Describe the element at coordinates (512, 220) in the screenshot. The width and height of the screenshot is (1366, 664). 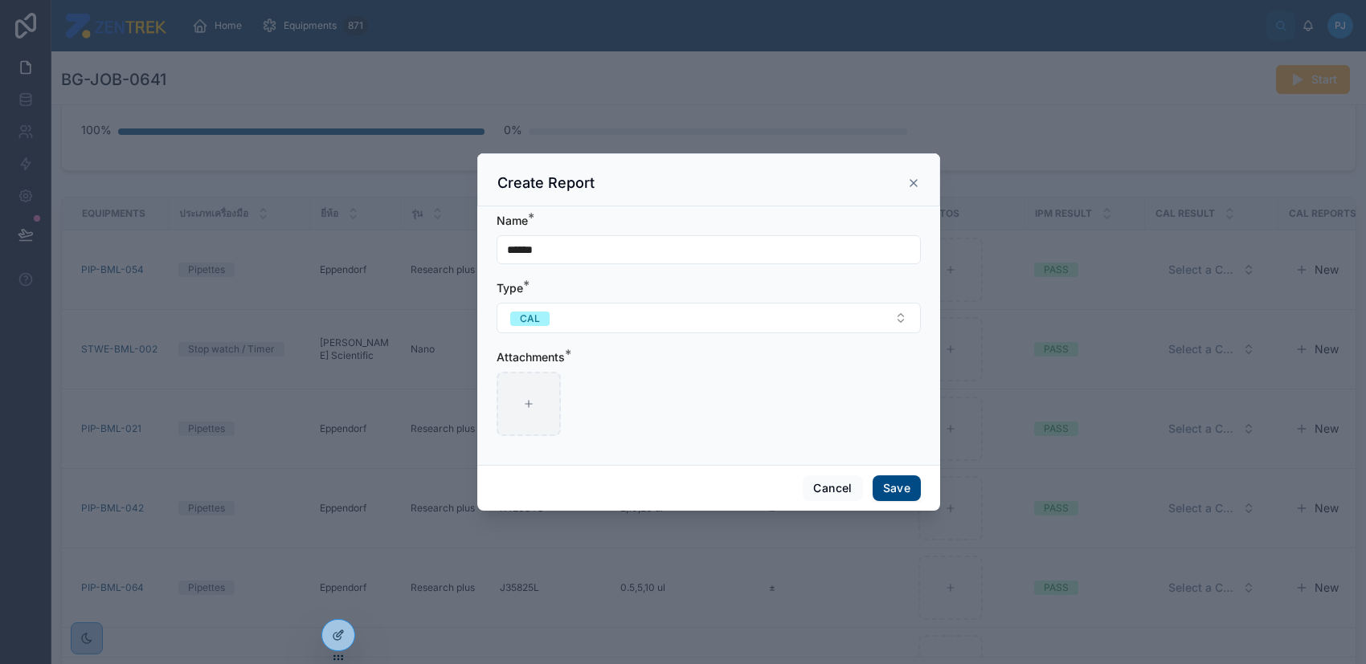
I see `span: Name` at that location.